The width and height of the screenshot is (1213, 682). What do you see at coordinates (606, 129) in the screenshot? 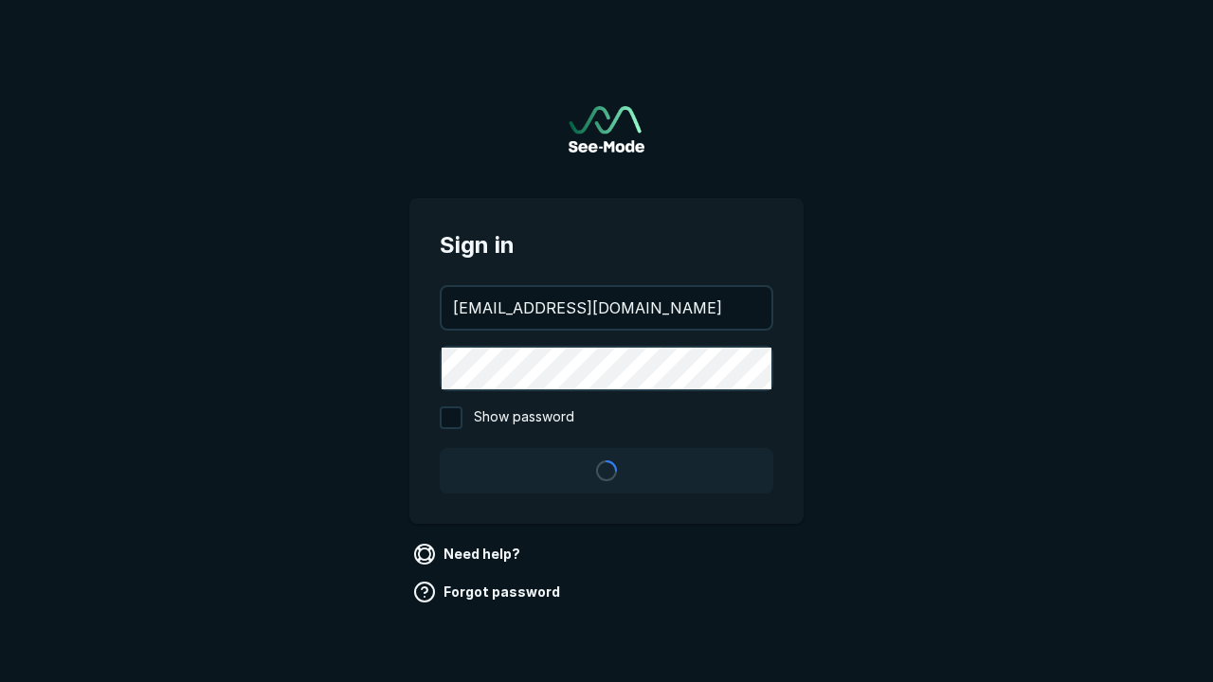
I see `img: See-Mode Logo` at bounding box center [606, 129].